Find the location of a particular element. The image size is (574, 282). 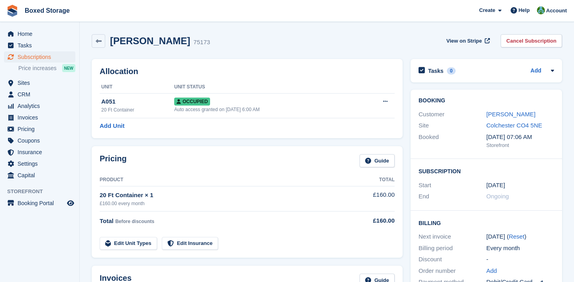

img: stora-icon-8386f47178a22dfd0bd8f6a31ec36ba5ce8667c1dd55bd0f319d3a0aa187defe.svg is located at coordinates (12, 11).